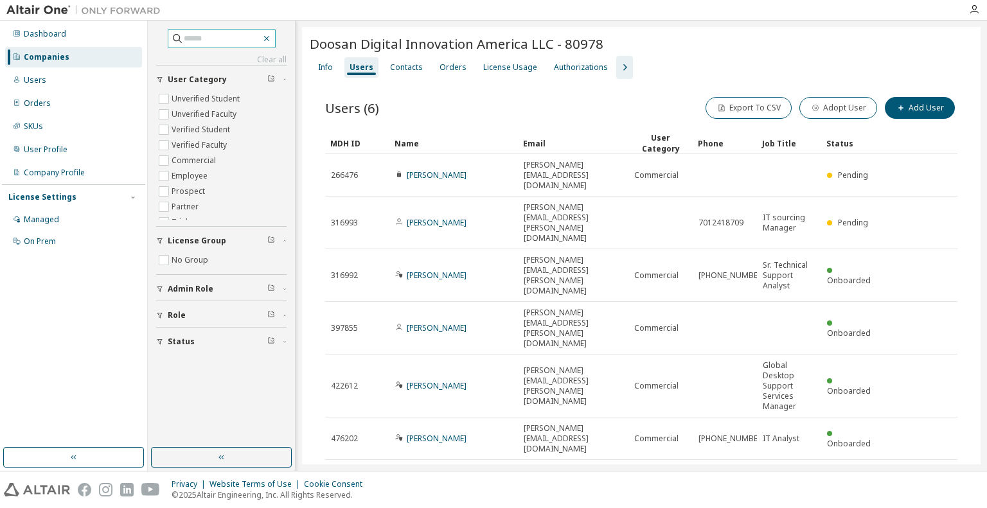 The height and width of the screenshot is (508, 987). What do you see at coordinates (200, 145) in the screenshot?
I see `label: Verified Faculty` at bounding box center [200, 145].